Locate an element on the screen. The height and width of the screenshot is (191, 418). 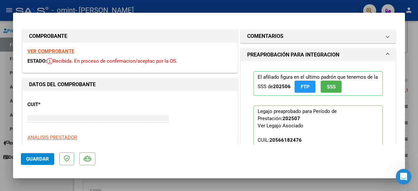
button: Inicio is located at coordinates (120, 9).